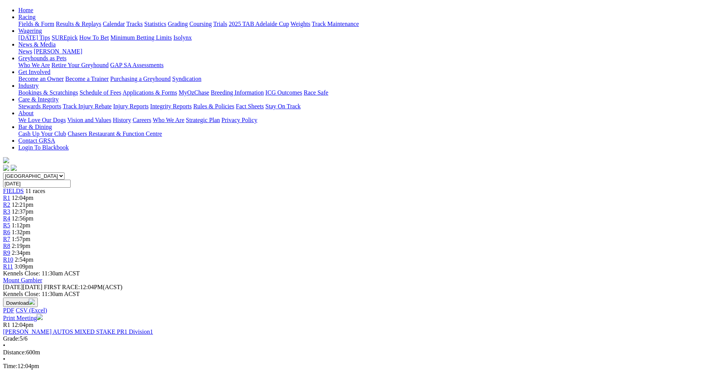 The height and width of the screenshot is (370, 709). I want to click on a: Retire Your Greyhound, so click(80, 65).